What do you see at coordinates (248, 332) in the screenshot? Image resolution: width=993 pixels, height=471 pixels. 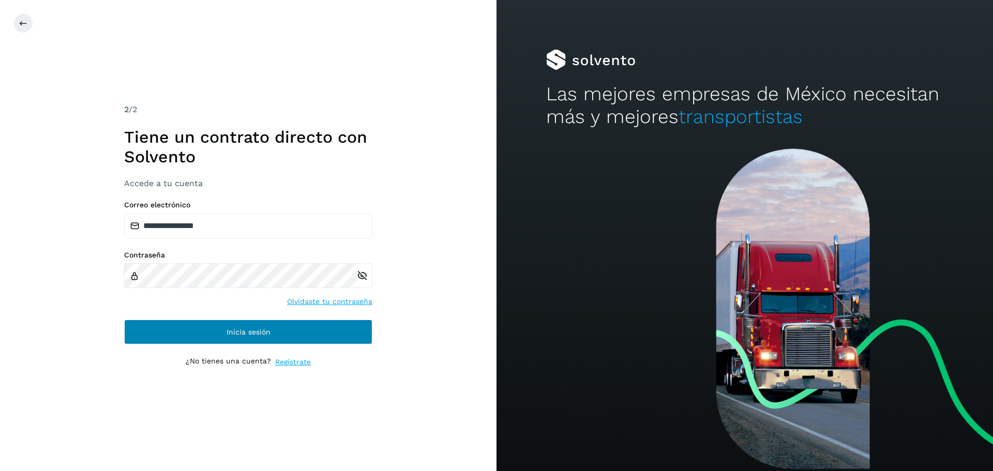 I see `span: Inicia sesión` at bounding box center [248, 332].